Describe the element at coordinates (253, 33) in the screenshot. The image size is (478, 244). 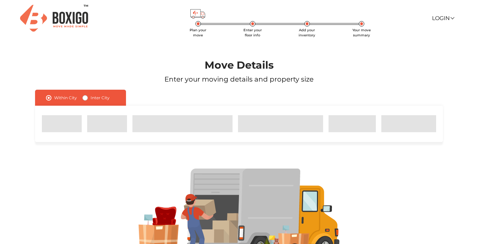
I see `span: Enter your floor info` at that location.